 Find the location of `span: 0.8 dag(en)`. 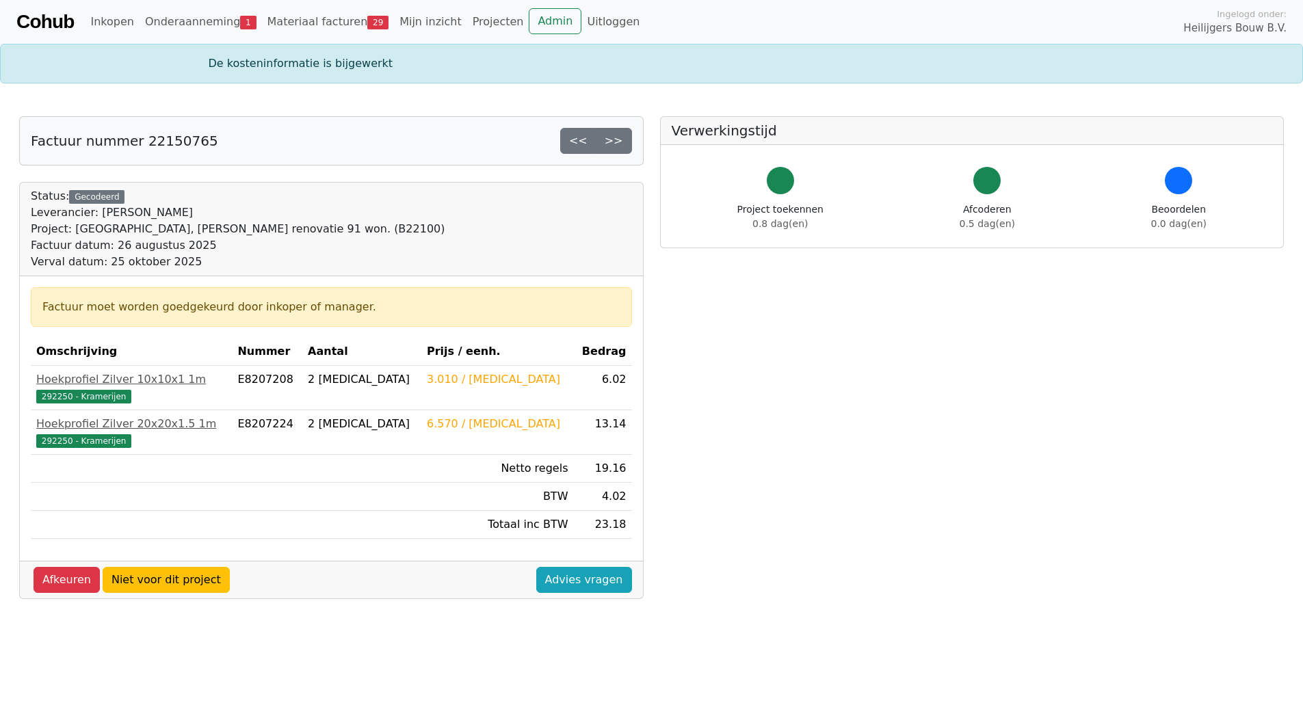

span: 0.8 dag(en) is located at coordinates (780, 224).